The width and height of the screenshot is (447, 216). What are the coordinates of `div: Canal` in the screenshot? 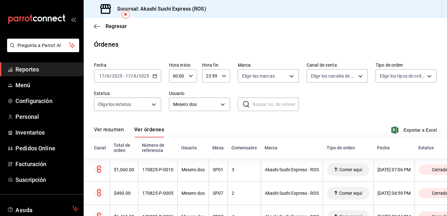 It's located at (100, 148).